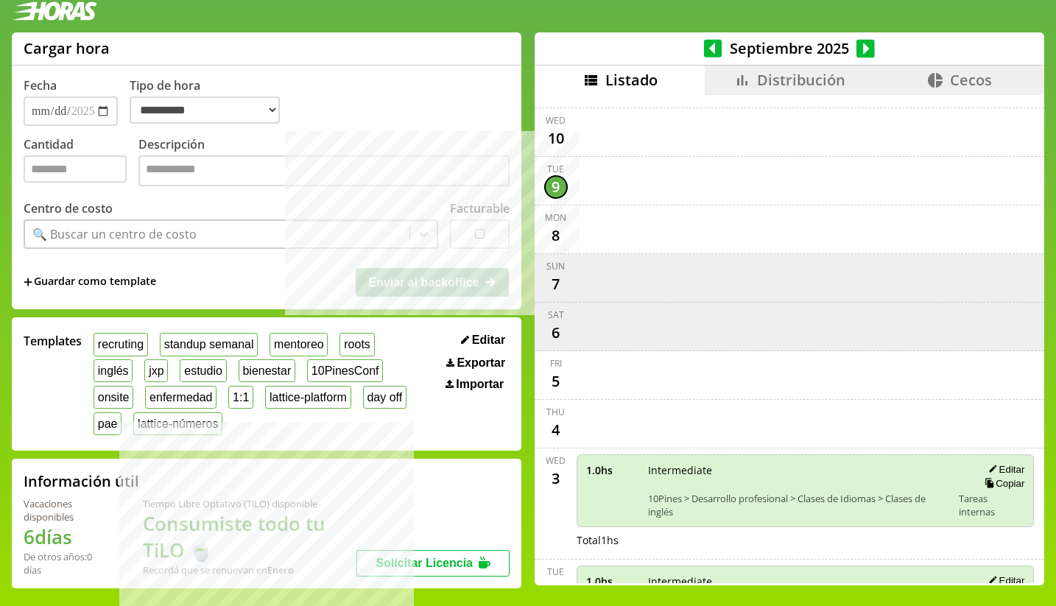 The width and height of the screenshot is (1056, 606). What do you see at coordinates (806, 540) in the screenshot?
I see `div: Total 1 hs` at bounding box center [806, 540].